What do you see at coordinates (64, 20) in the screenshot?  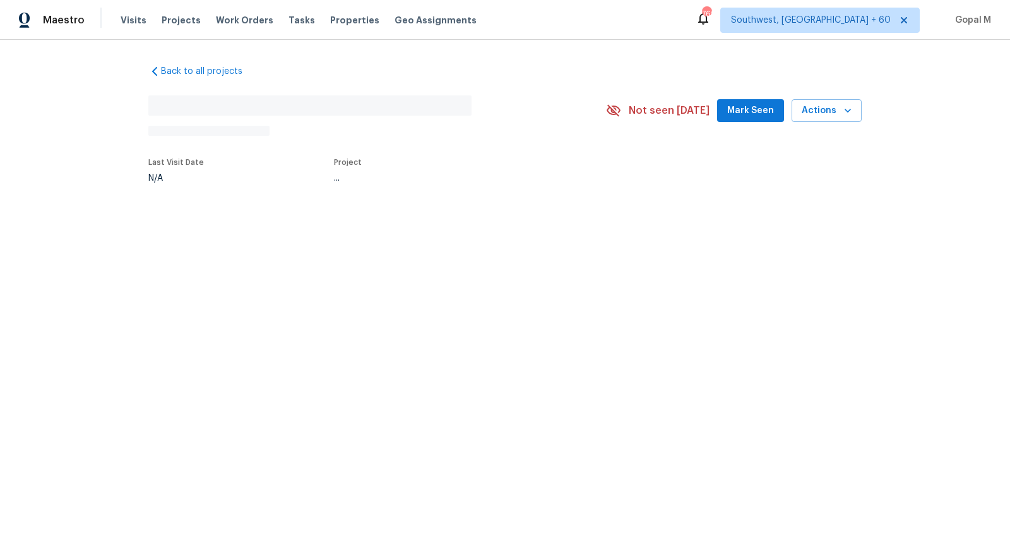 I see `span: Maestro` at bounding box center [64, 20].